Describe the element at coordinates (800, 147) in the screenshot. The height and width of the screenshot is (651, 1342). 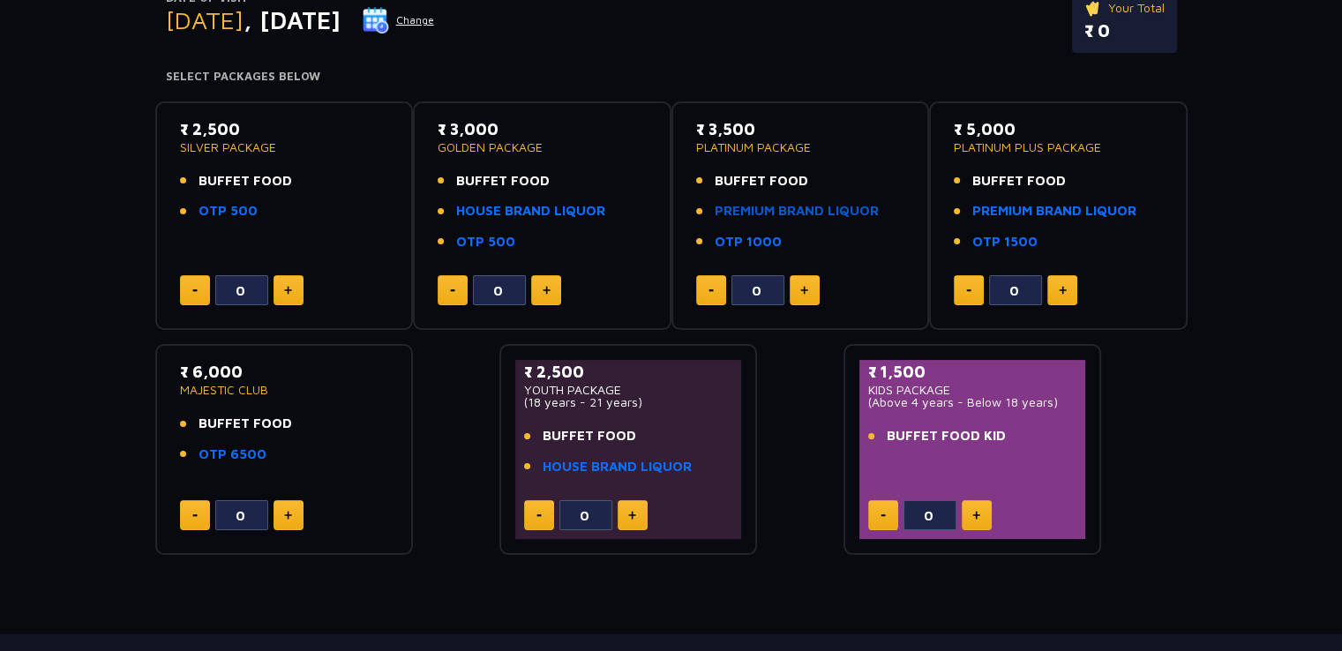
I see `p: PLATINUM PACKAGE` at that location.